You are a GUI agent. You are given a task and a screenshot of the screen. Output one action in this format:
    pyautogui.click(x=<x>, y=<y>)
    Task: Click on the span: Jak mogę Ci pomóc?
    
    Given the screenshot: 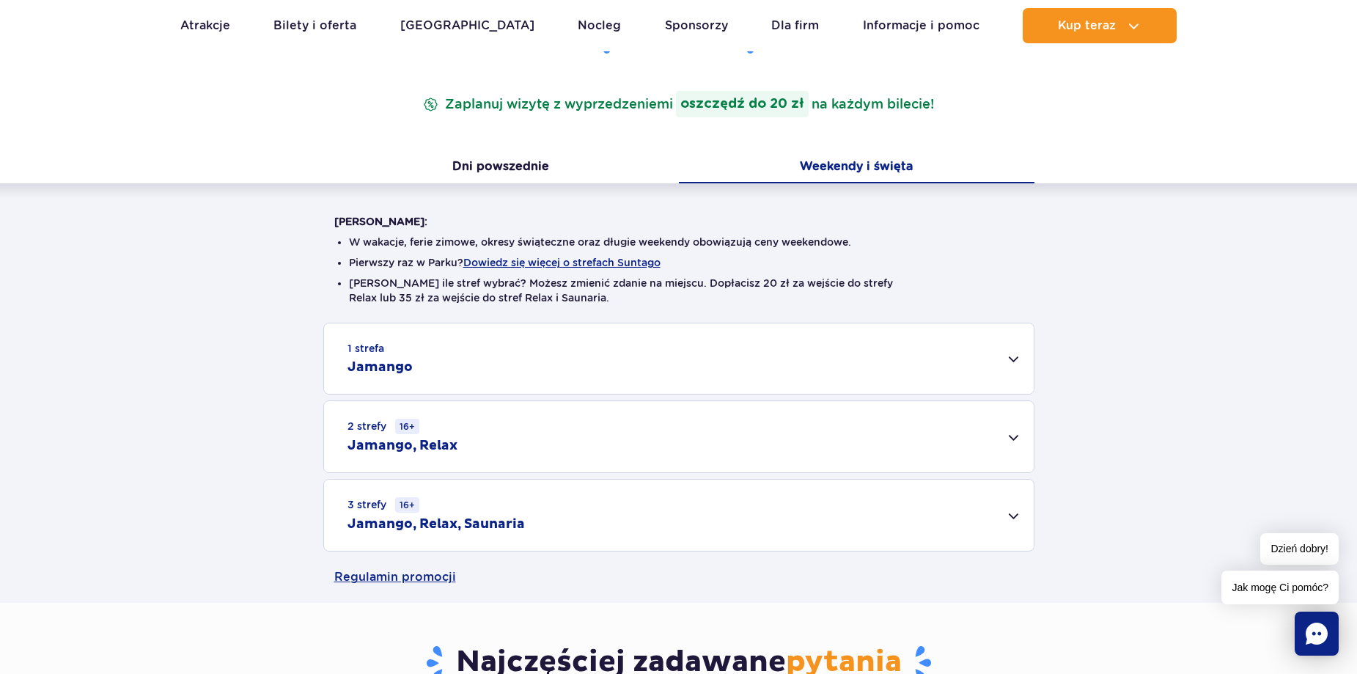 What is the action you would take?
    pyautogui.click(x=1280, y=587)
    